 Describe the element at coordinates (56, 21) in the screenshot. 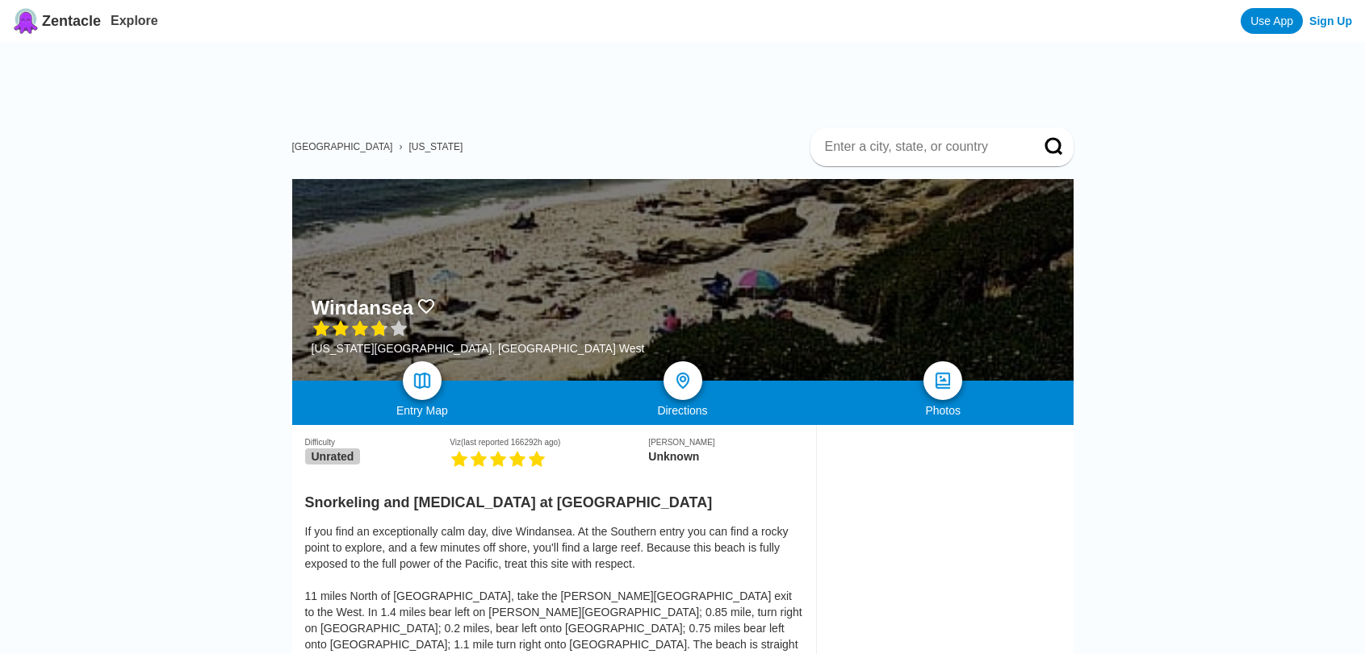

I see `a: Zentacle logoZentacle` at that location.